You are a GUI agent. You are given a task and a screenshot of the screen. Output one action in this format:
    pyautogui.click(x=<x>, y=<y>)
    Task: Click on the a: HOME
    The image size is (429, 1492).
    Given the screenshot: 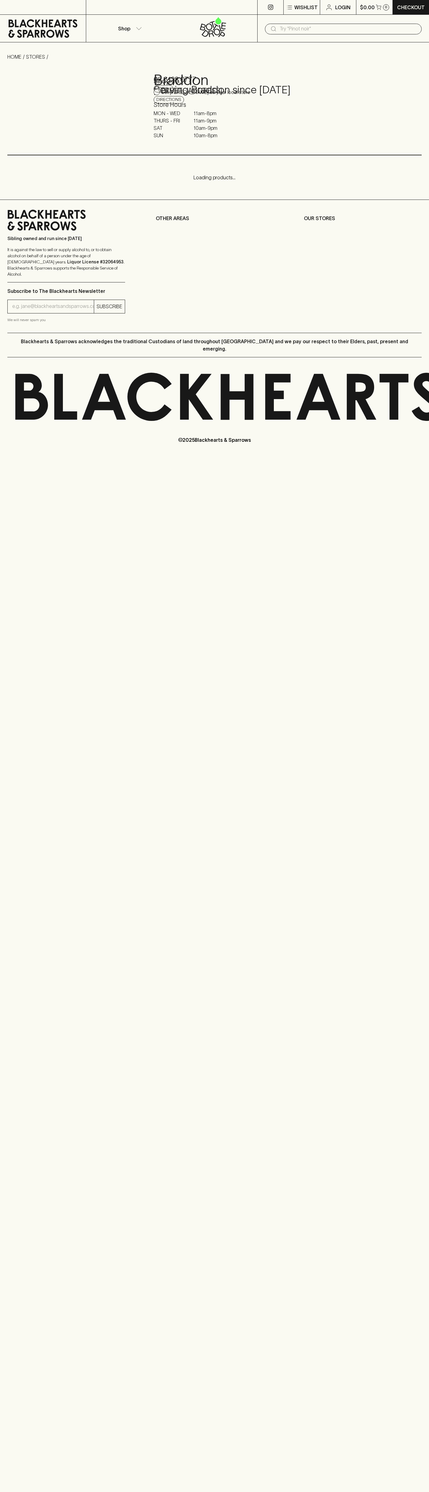 What is the action you would take?
    pyautogui.click(x=14, y=57)
    